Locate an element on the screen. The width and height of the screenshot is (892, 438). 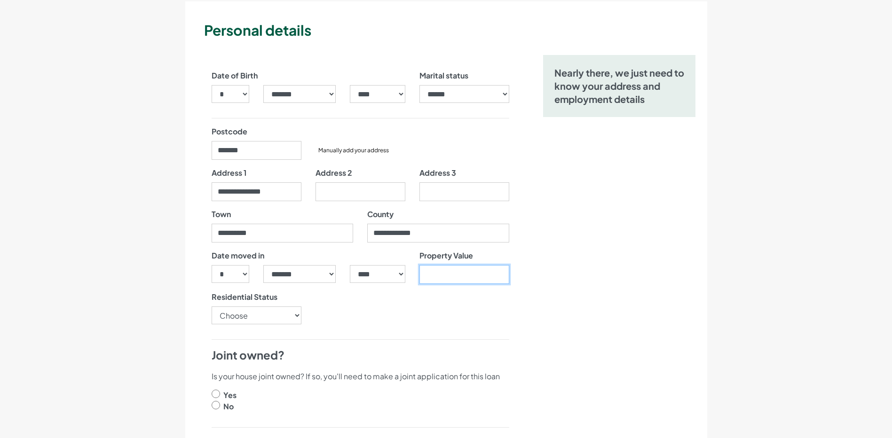
label: Town is located at coordinates (221, 214).